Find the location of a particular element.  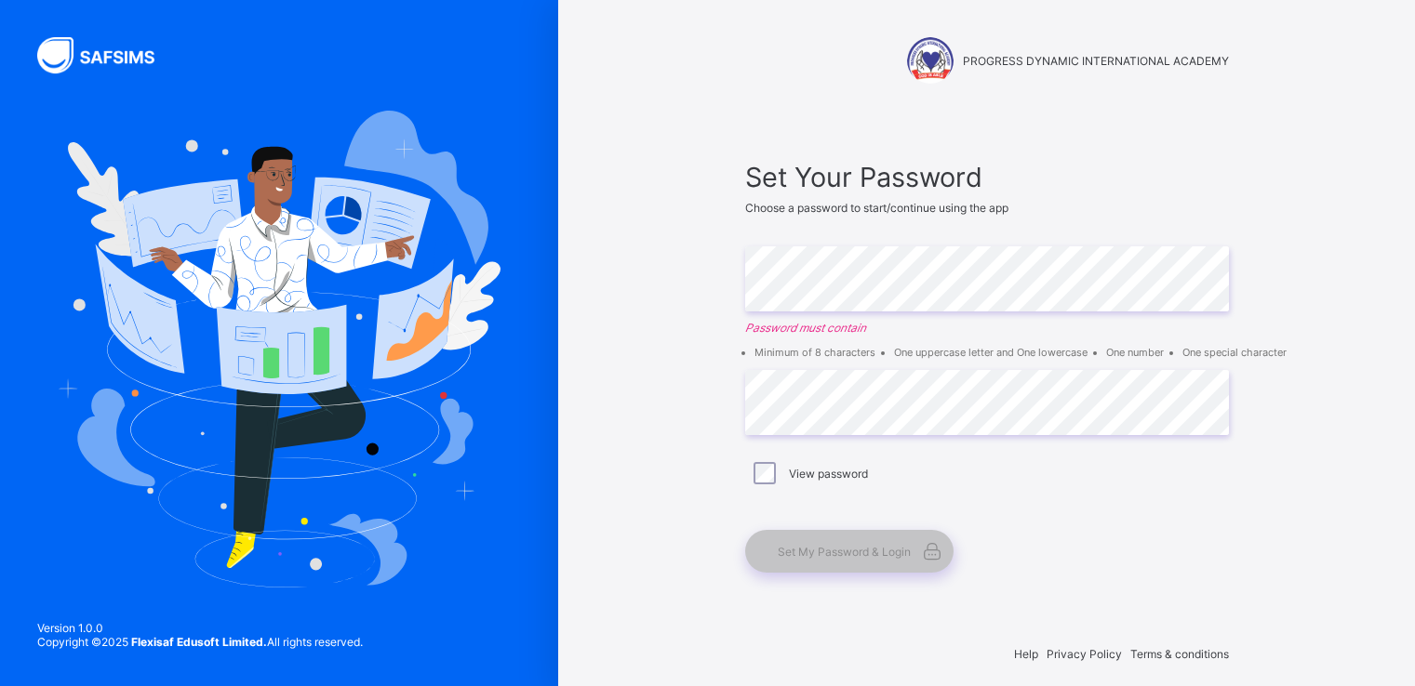

img: Hero Image is located at coordinates (279, 349).